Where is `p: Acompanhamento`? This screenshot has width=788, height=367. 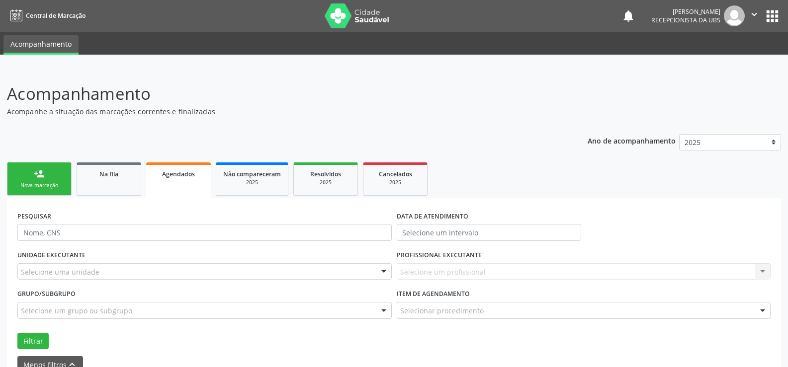
p: Acompanhamento is located at coordinates (278, 94).